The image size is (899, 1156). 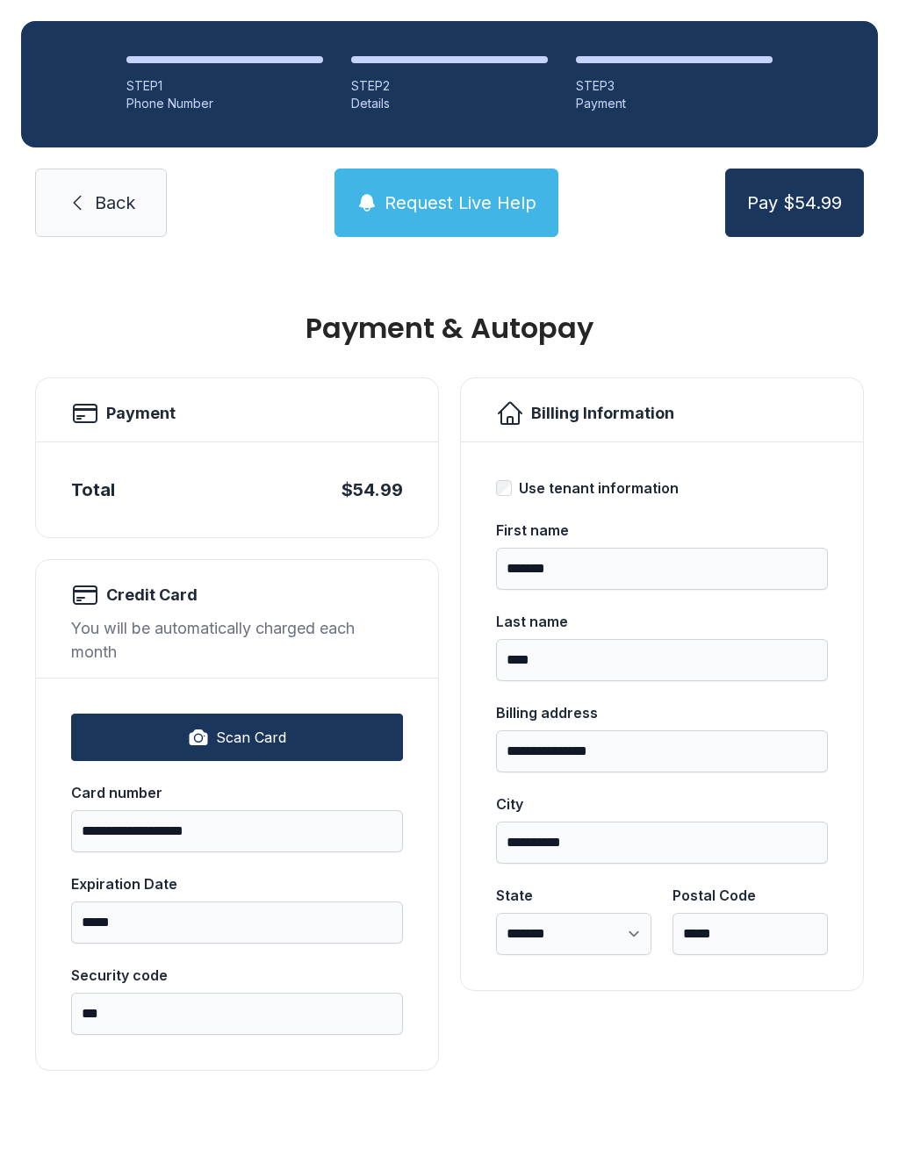 I want to click on h2: Payment, so click(x=140, y=413).